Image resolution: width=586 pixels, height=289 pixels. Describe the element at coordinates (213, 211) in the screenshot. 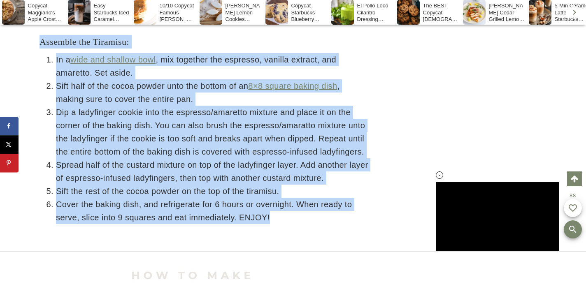

I see `li: Cover the baking dish, and refrigerate for 6 hours or overnight. When ready to serve, slice into ...` at that location.